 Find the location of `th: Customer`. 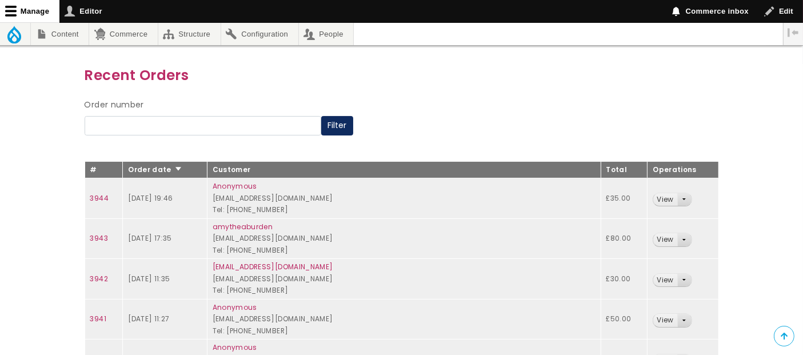

th: Customer is located at coordinates (404, 170).